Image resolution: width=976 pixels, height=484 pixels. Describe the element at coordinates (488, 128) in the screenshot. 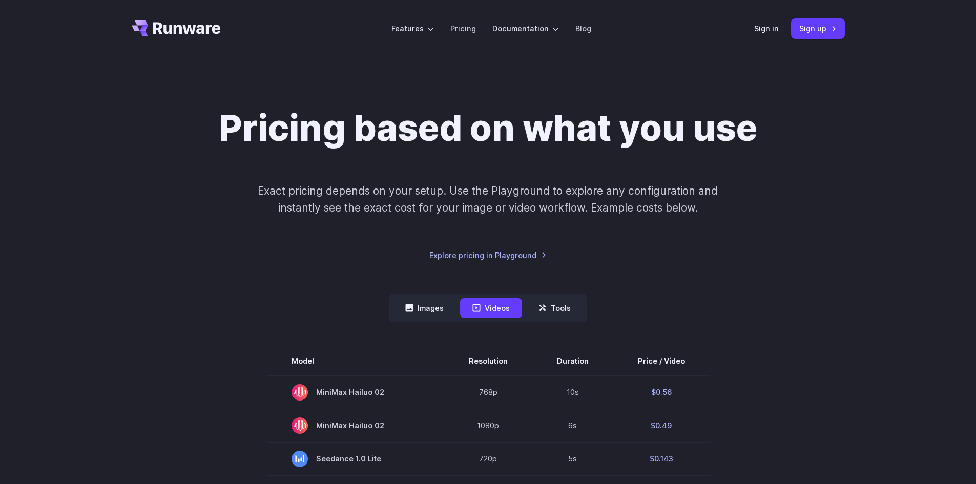

I see `h1: Pricing based on what you use` at that location.